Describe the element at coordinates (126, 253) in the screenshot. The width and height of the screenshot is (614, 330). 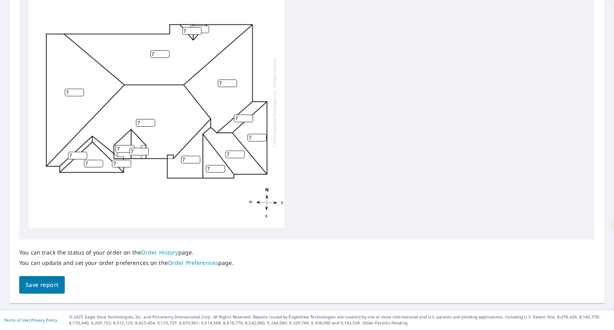
I see `p: You can track the status of your order on the page.` at that location.